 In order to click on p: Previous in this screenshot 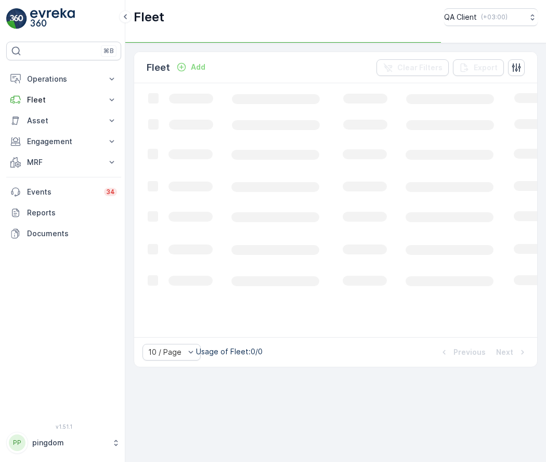, I will do `click(470, 352)`.